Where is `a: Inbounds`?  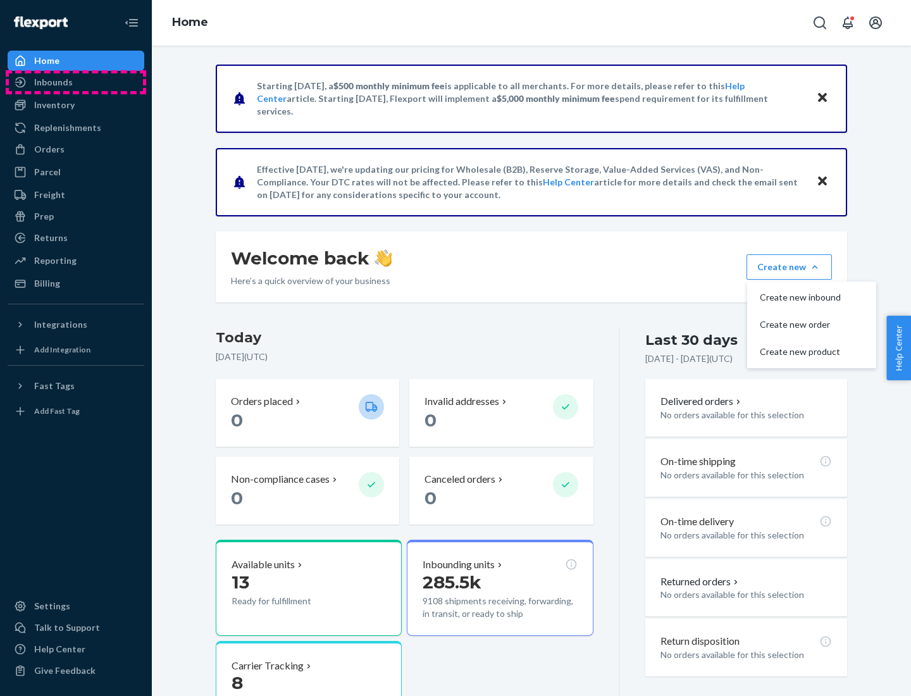
a: Inbounds is located at coordinates (76, 82).